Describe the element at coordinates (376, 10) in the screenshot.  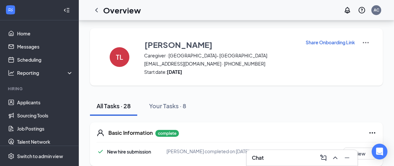
I see `div: AC` at that location.